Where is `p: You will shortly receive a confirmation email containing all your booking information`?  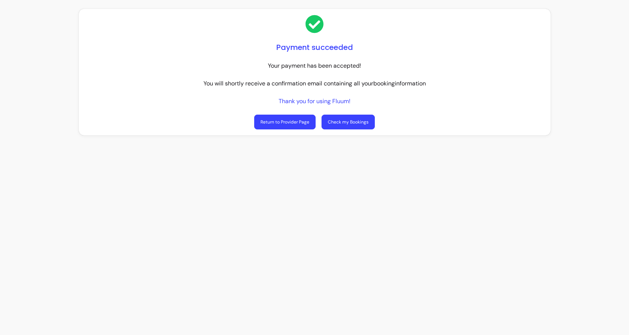
p: You will shortly receive a confirmation email containing all your booking information is located at coordinates (314, 84).